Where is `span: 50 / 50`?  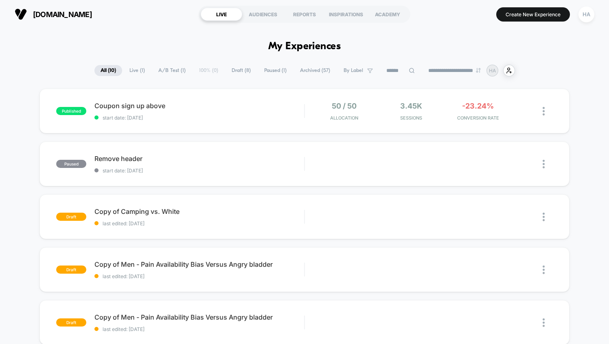 span: 50 / 50 is located at coordinates (344, 106).